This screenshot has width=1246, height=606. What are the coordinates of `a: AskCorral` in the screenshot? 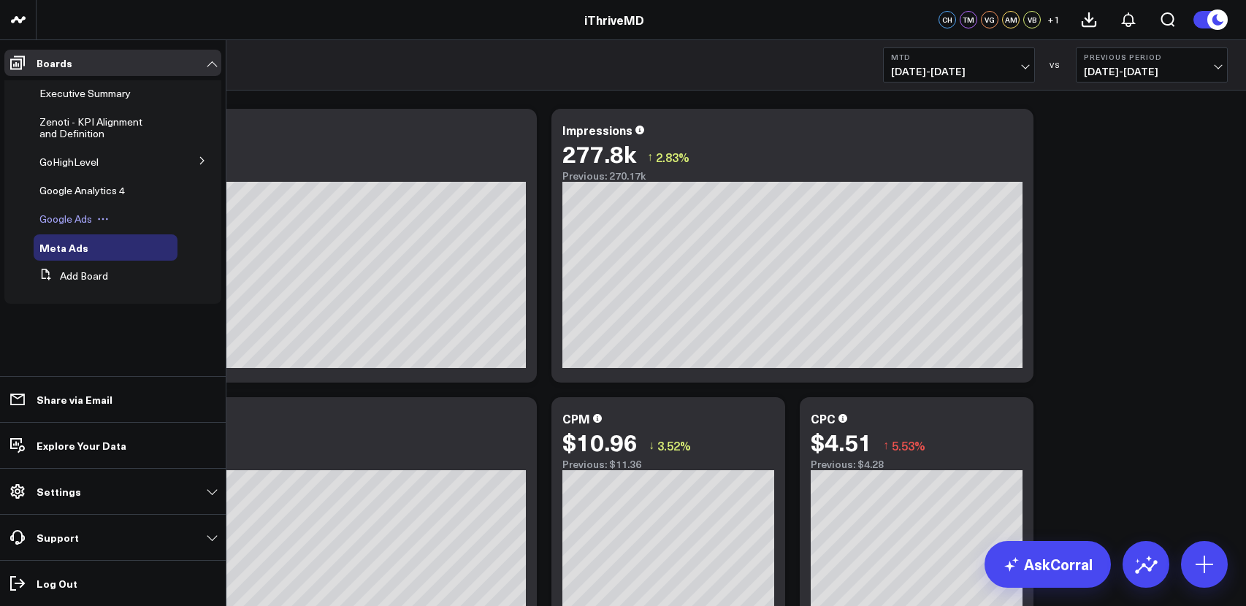 It's located at (1047, 565).